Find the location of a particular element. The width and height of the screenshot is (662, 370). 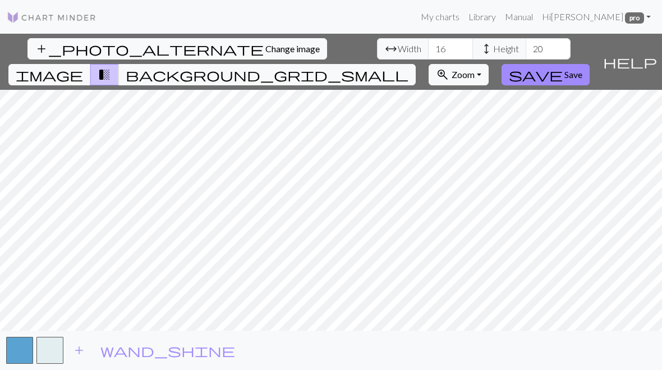

a: Manual is located at coordinates (519, 17).